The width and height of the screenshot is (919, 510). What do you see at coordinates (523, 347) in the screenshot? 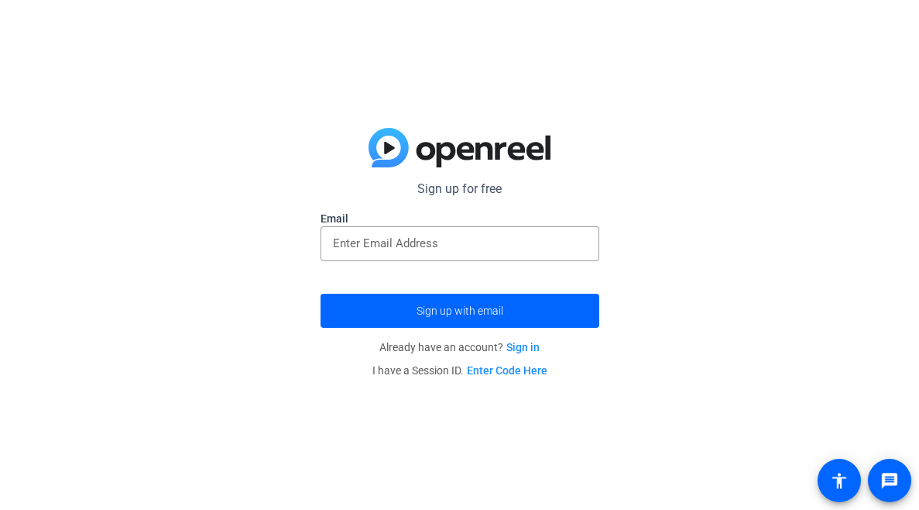
I see `a: Sign in` at bounding box center [523, 347].